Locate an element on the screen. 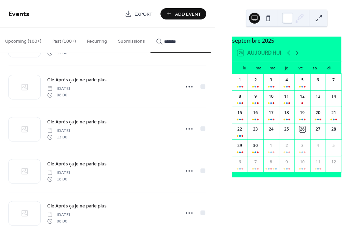 The image size is (358, 244). div: 14 is located at coordinates (333, 96).